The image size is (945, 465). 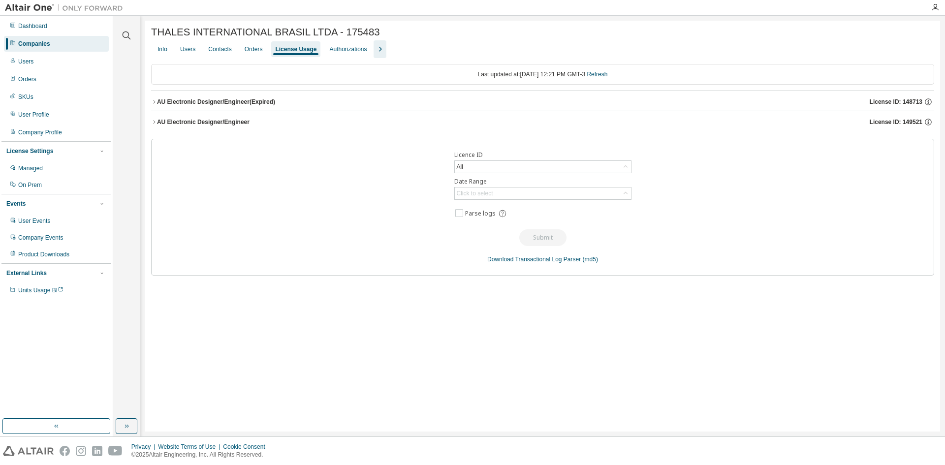 What do you see at coordinates (543, 182) in the screenshot?
I see `label: Date Range` at bounding box center [543, 182].